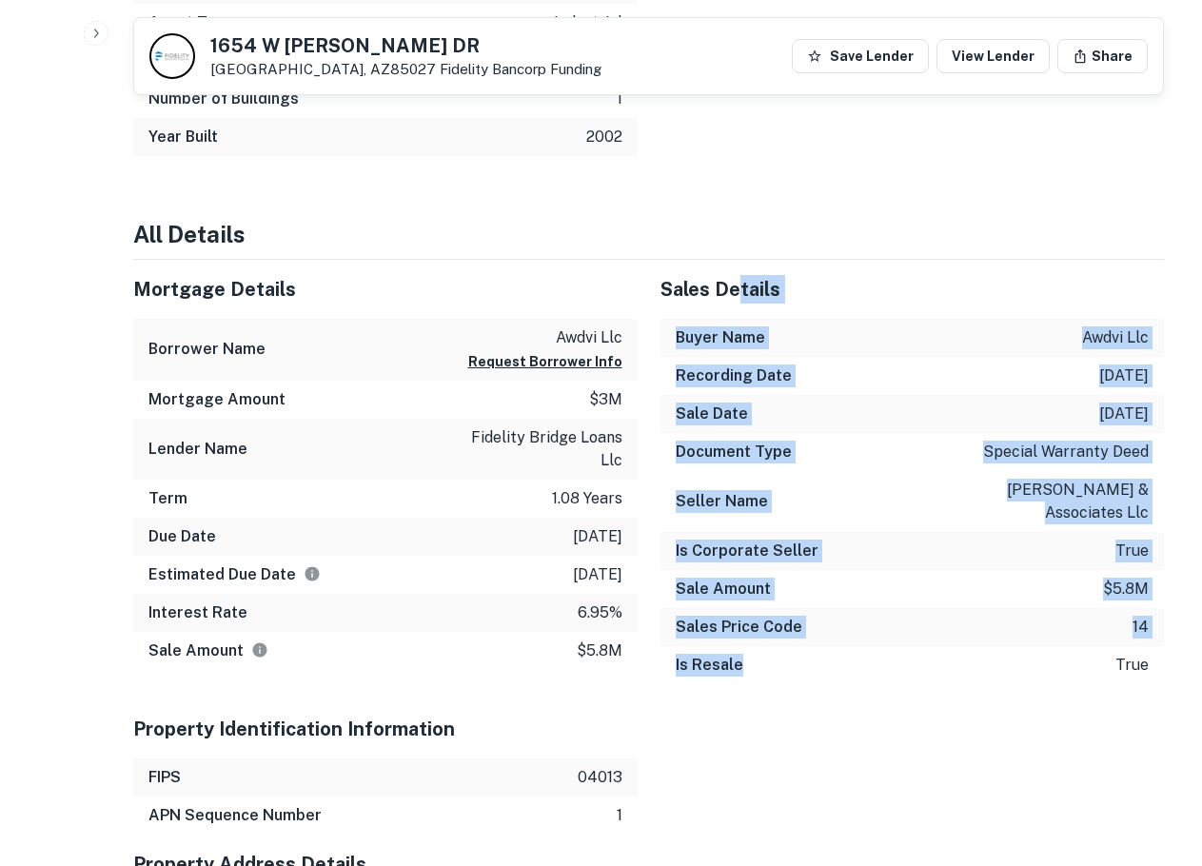 This screenshot has height=866, width=1202. What do you see at coordinates (605, 400) in the screenshot?
I see `p: $3m` at bounding box center [605, 400].